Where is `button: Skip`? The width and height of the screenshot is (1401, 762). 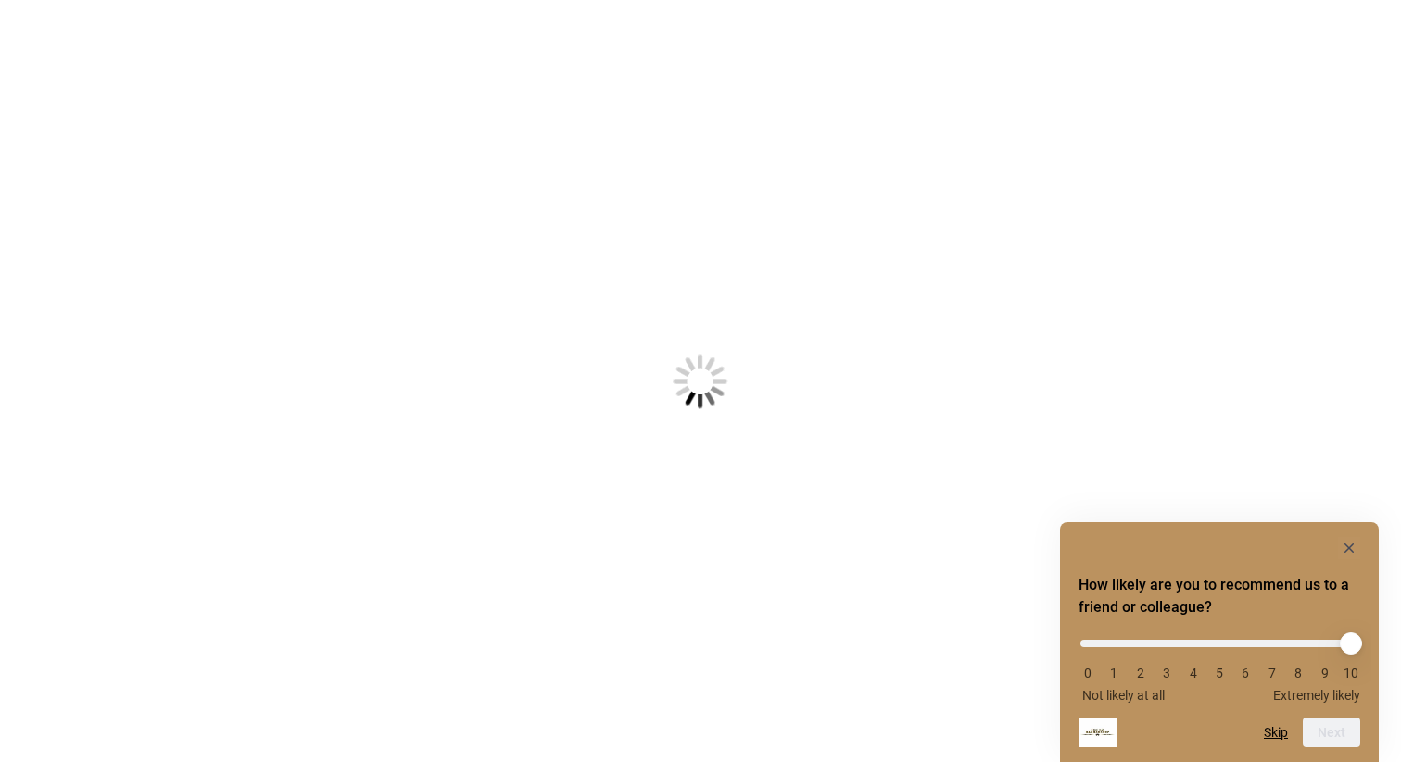
button: Skip is located at coordinates (1275, 733).